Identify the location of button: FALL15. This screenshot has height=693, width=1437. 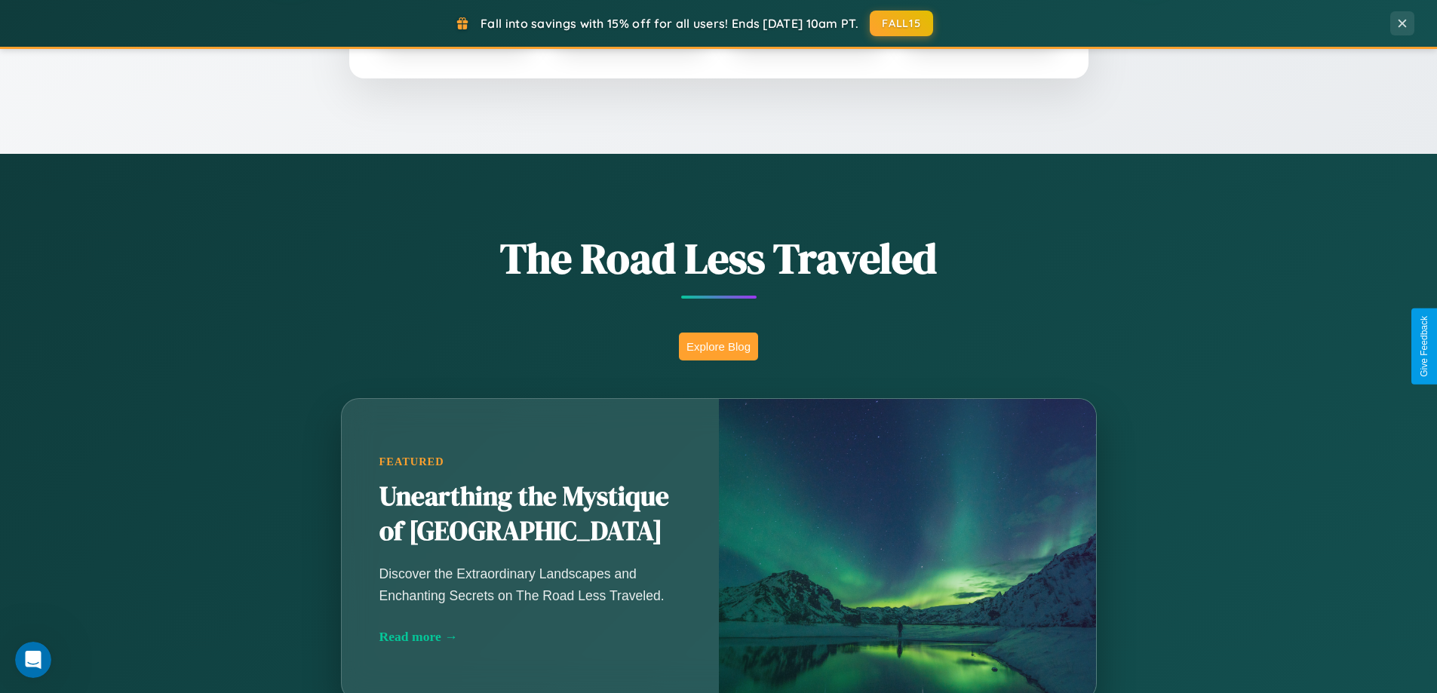
(901, 23).